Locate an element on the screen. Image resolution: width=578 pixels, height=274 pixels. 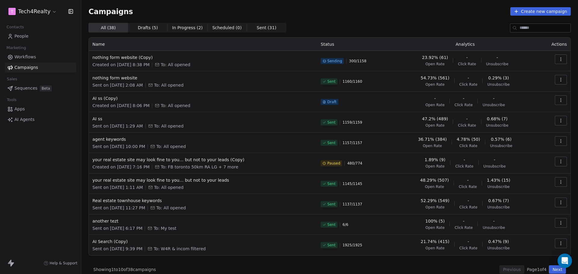
span: To: My test is located at coordinates (165, 228).